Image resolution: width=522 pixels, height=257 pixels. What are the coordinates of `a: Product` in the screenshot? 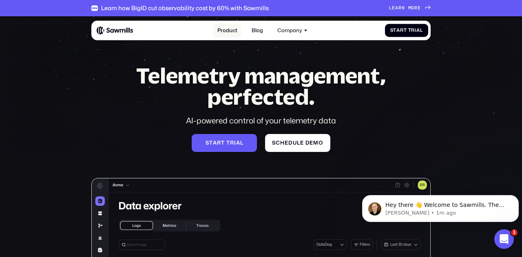 It's located at (227, 30).